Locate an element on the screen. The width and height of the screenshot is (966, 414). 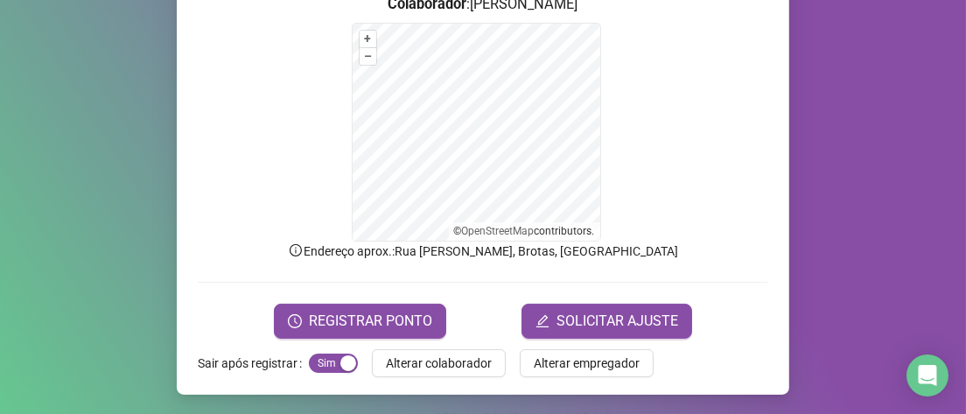
span: Alterar empregador is located at coordinates (586, 363).